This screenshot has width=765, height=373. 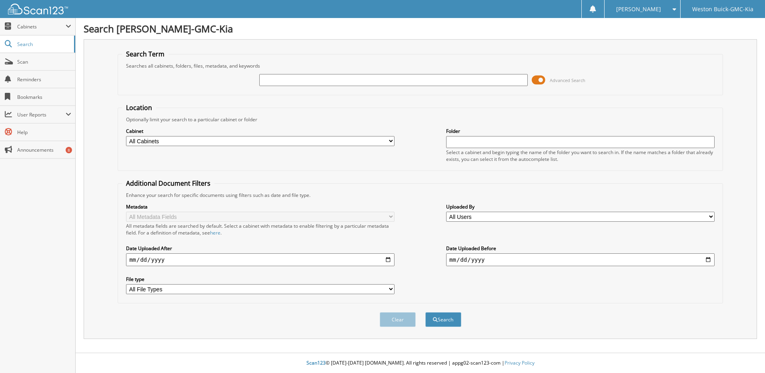 I want to click on span: Announcements, so click(x=44, y=150).